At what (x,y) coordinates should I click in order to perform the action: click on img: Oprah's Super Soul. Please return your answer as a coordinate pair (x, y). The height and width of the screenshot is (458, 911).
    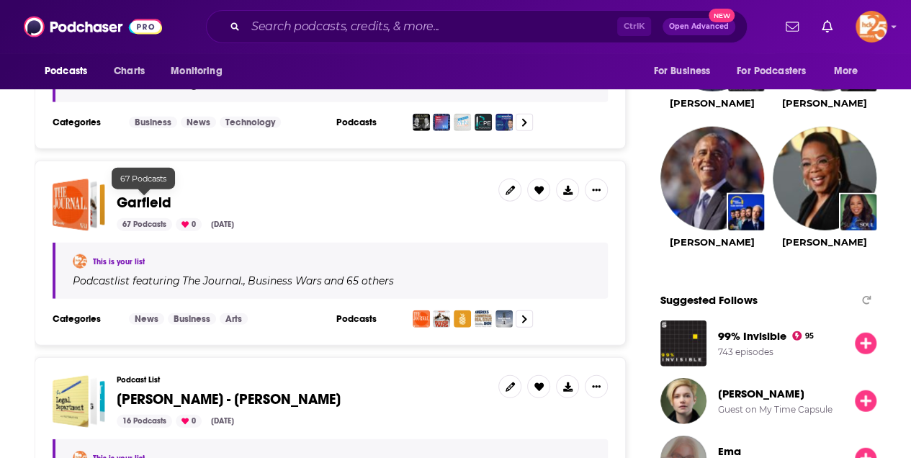
    Looking at the image, I should click on (859, 213).